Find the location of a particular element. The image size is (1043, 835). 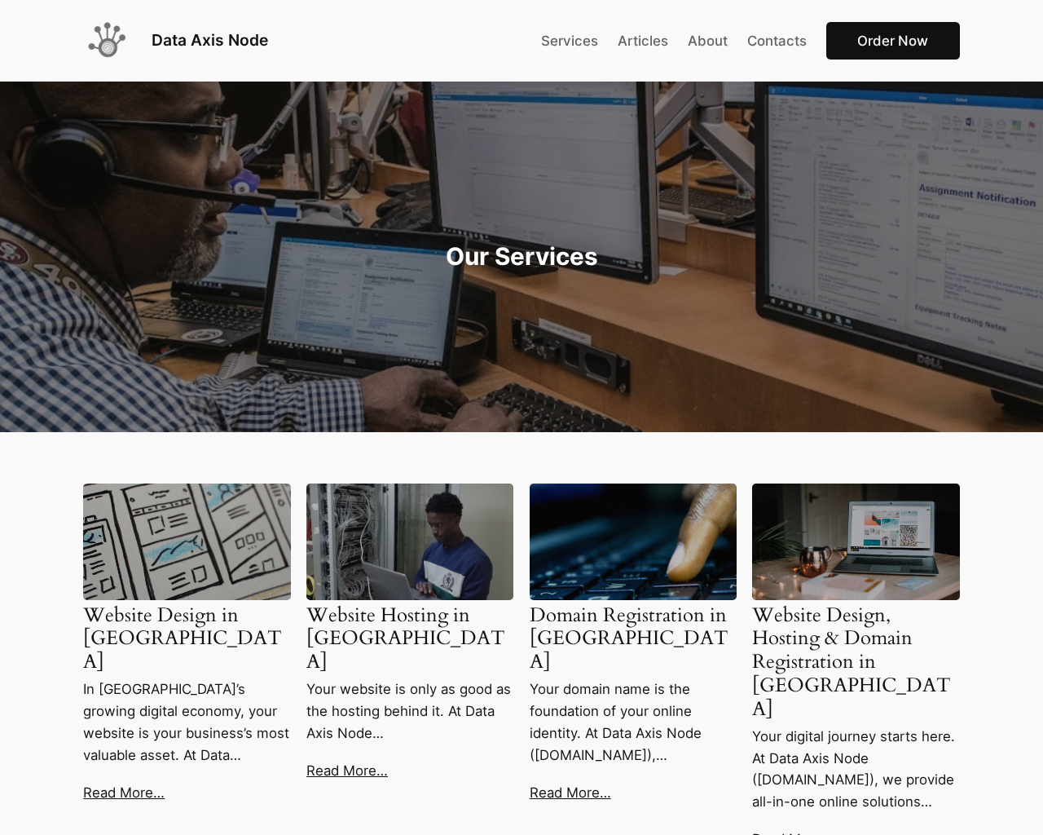

a: Articles is located at coordinates (643, 41).